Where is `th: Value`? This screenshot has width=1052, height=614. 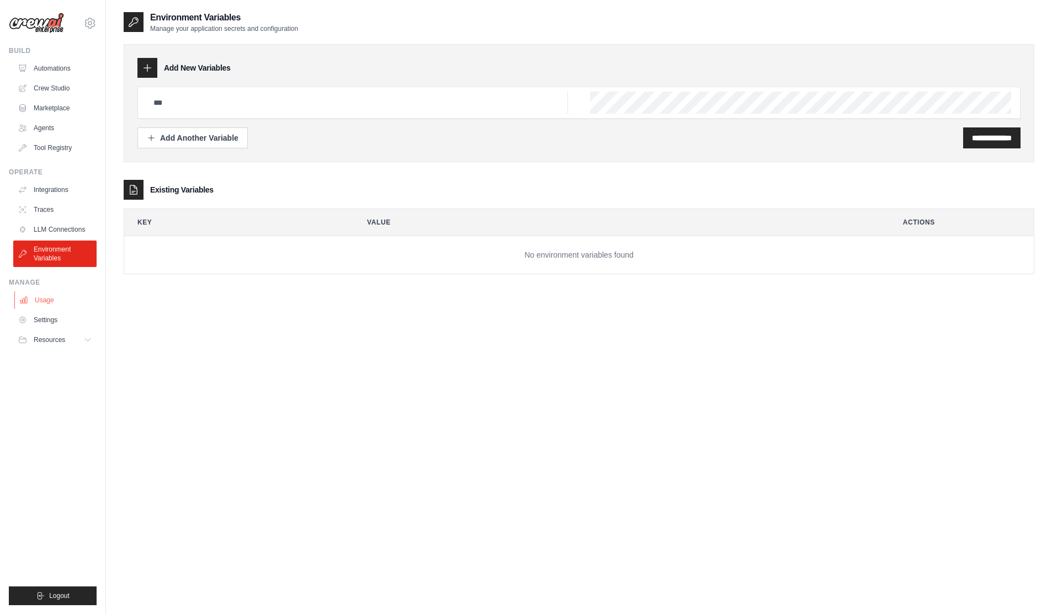 th: Value is located at coordinates (617, 222).